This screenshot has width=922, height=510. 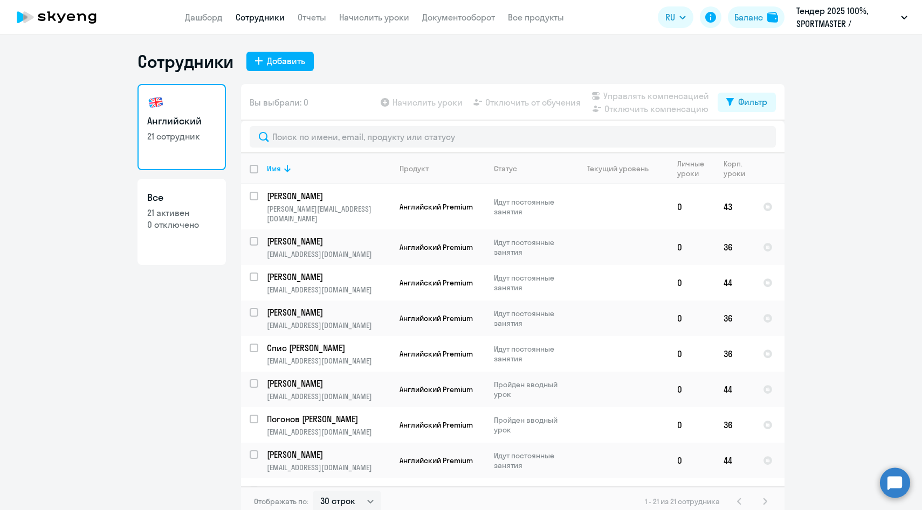 What do you see at coordinates (182, 127) in the screenshot?
I see `a: Английский21 сотрудник` at bounding box center [182, 127].